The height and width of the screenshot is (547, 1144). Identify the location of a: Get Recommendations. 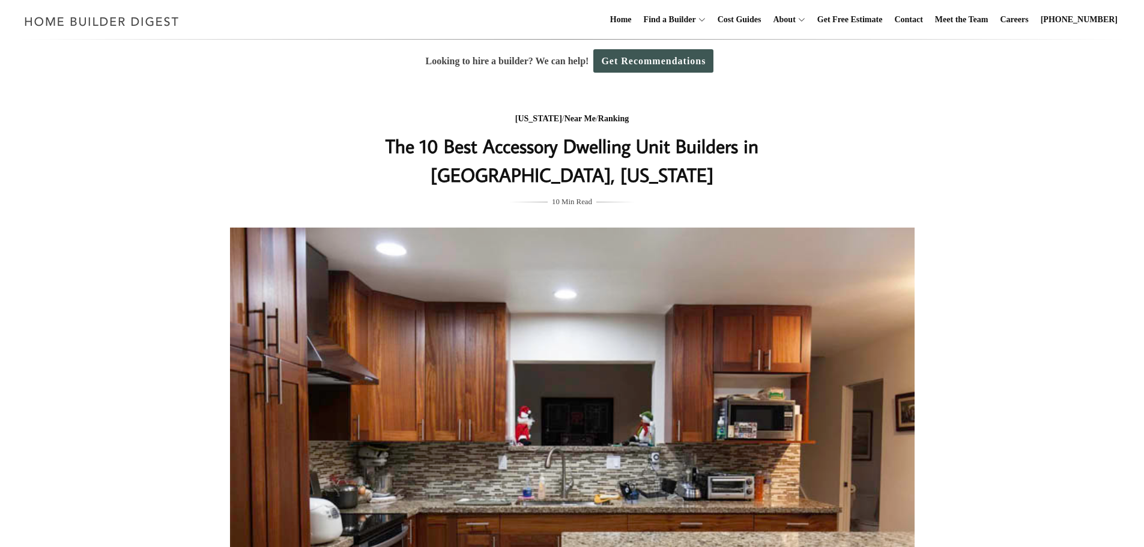
(653, 61).